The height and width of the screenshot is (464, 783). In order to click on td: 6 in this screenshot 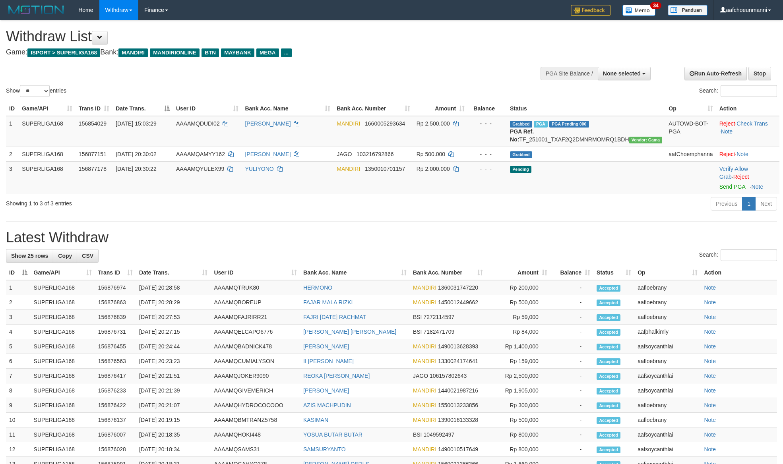, I will do `click(18, 361)`.